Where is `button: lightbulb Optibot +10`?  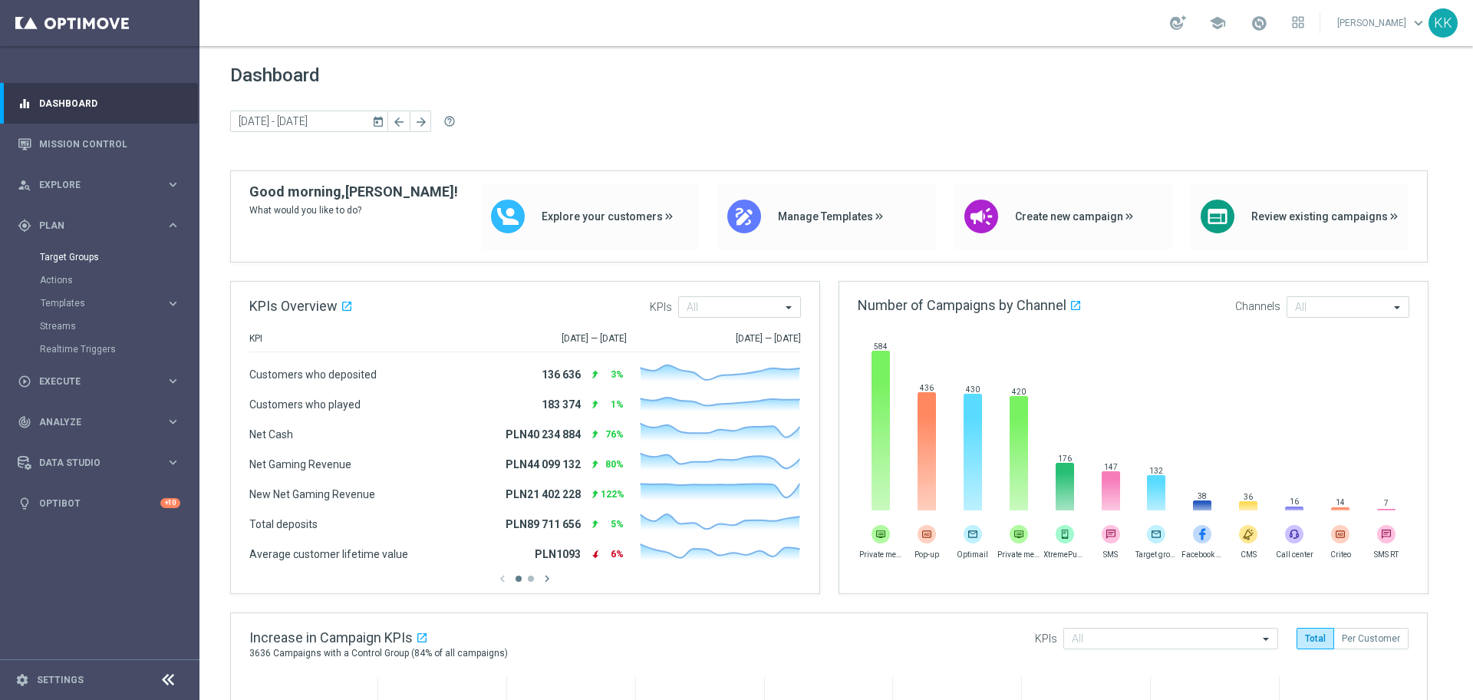 button: lightbulb Optibot +10 is located at coordinates (99, 503).